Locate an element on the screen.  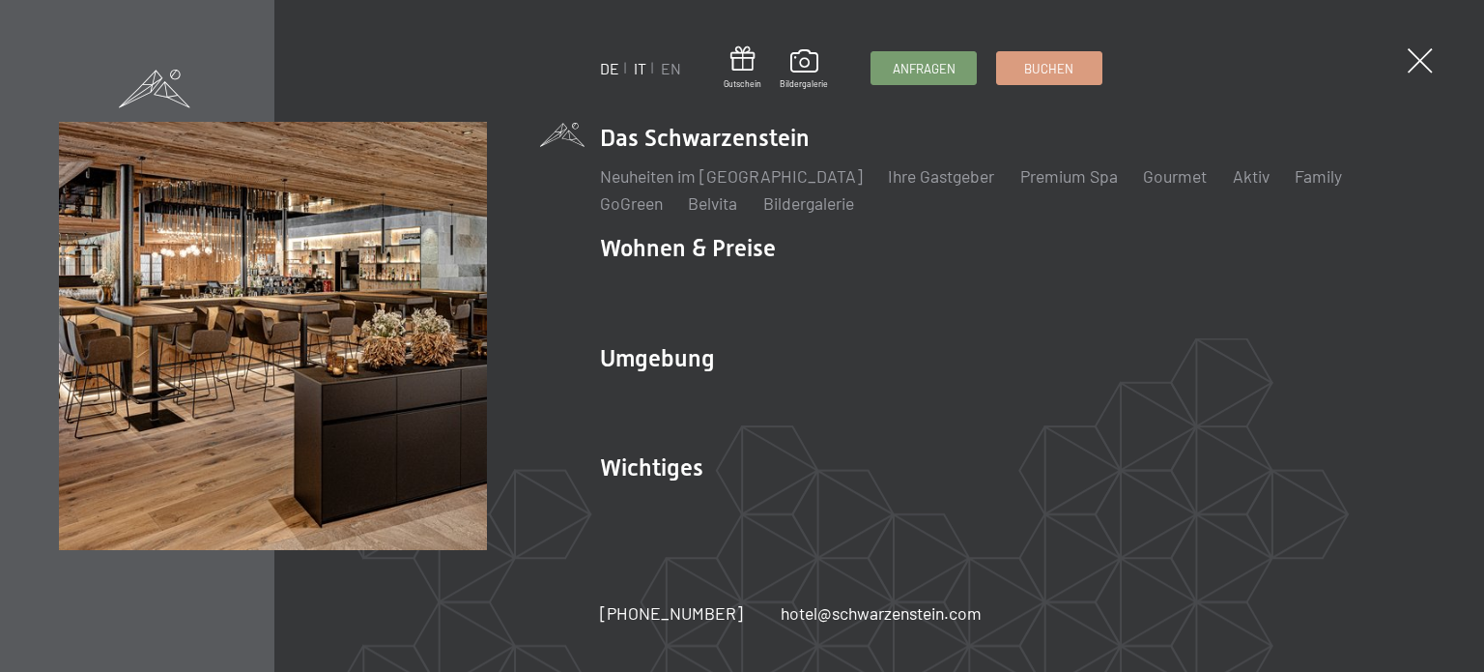
a: IT is located at coordinates (640, 68).